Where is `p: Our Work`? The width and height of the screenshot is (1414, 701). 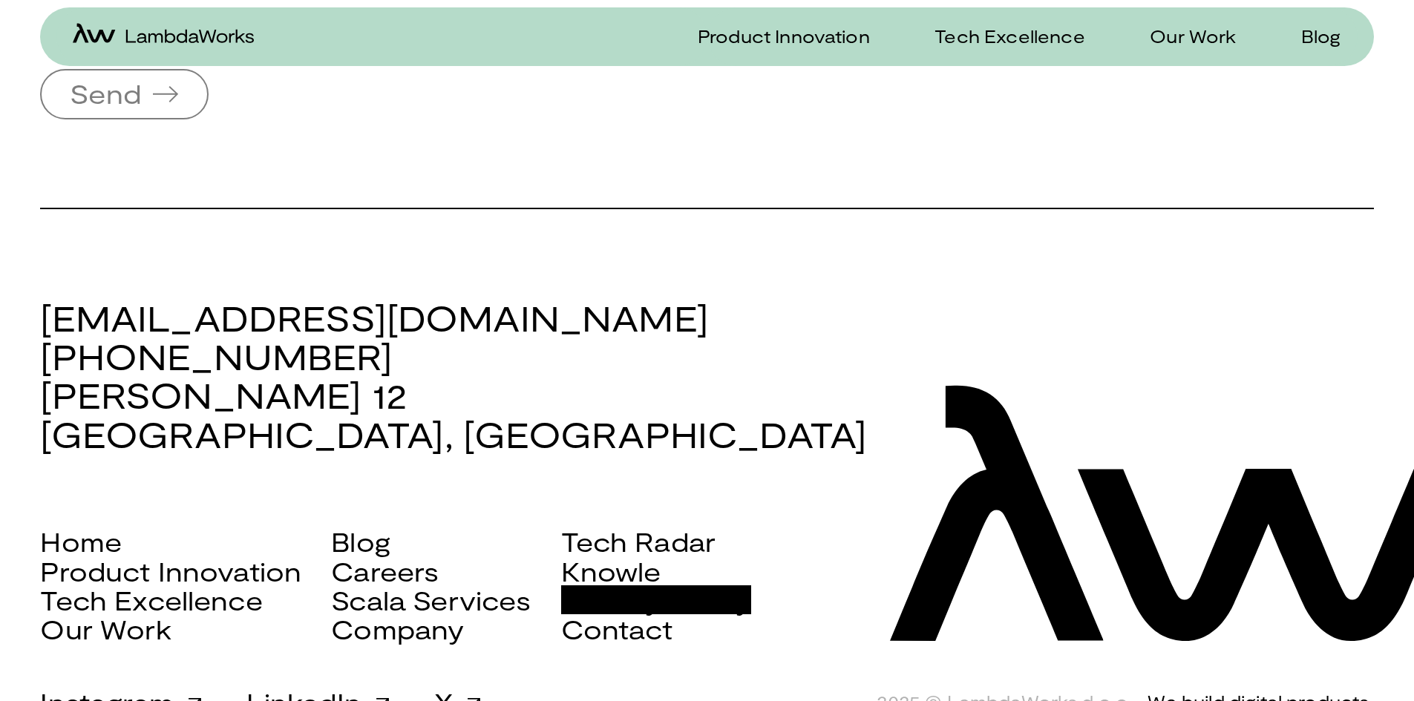 p: Our Work is located at coordinates (1192, 36).